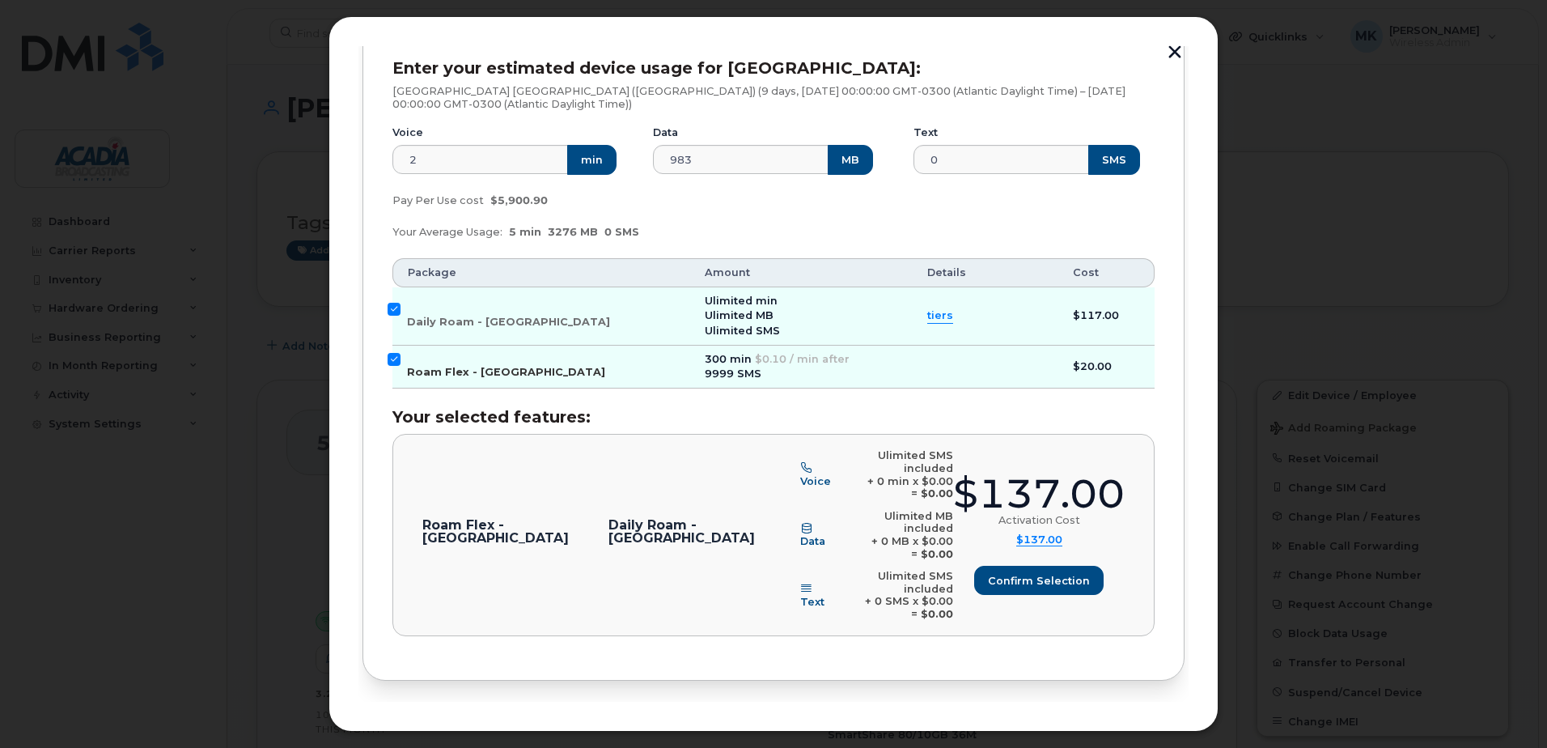 This screenshot has width=1547, height=748. I want to click on span: Ulimited SMS, so click(742, 330).